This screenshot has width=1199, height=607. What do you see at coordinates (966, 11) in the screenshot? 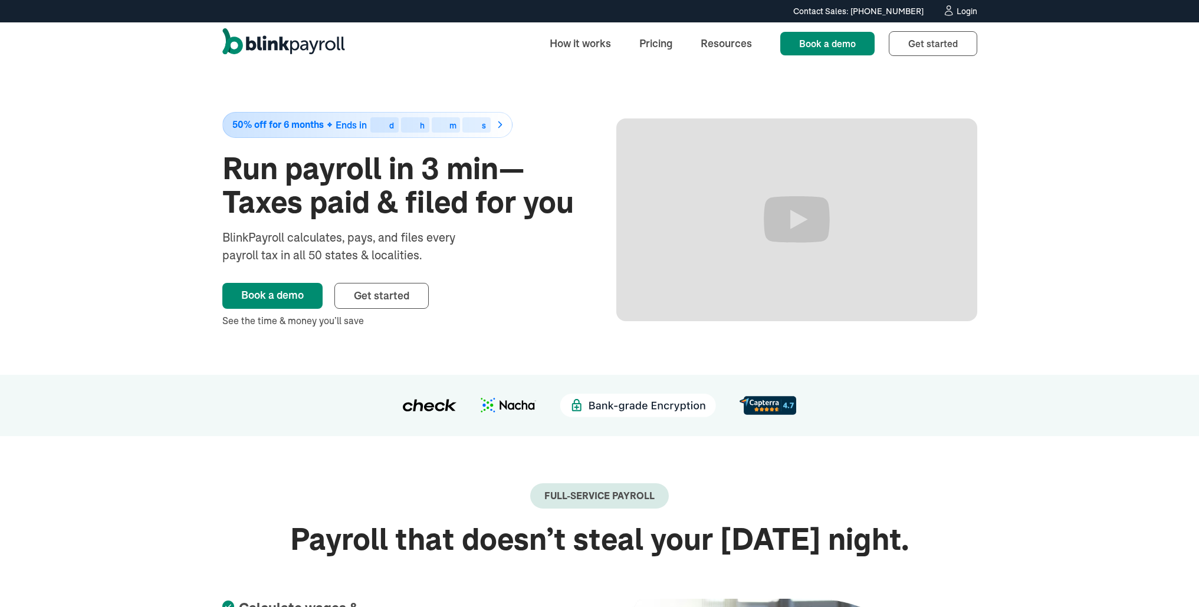
I see `div: Login` at bounding box center [966, 11].